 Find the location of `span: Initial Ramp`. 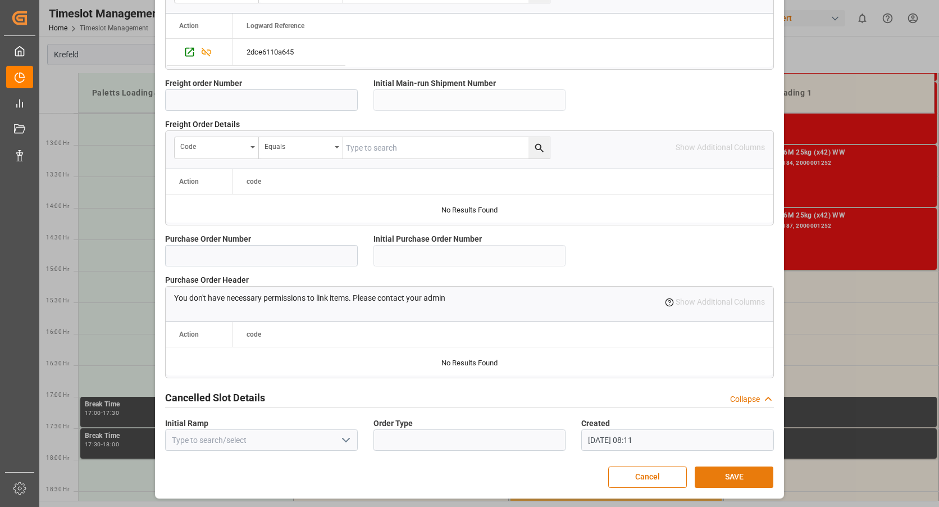

span: Initial Ramp is located at coordinates (186, 423).